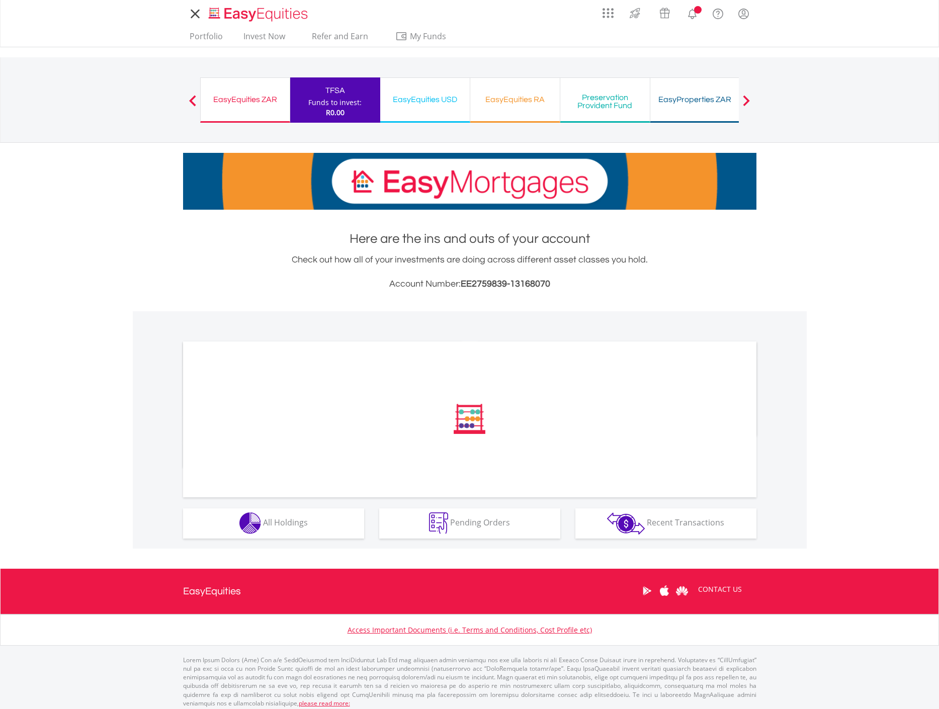  I want to click on img: EasyMortage Promotion Banner, so click(470, 181).